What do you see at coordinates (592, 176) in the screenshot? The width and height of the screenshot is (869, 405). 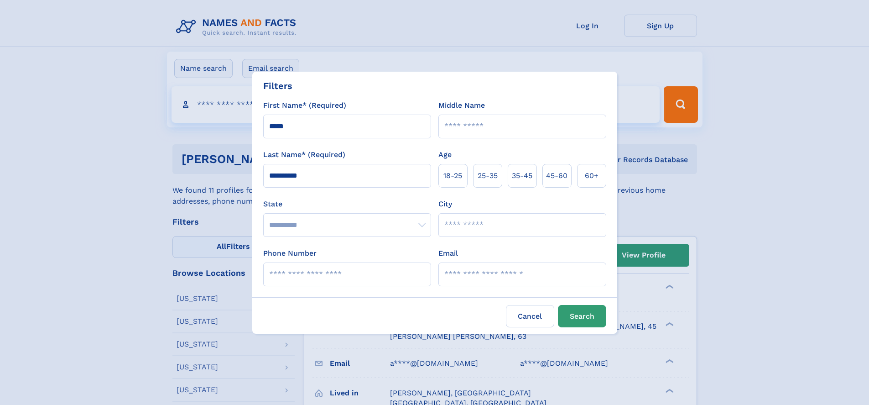 I see `span: 60+` at bounding box center [592, 176].